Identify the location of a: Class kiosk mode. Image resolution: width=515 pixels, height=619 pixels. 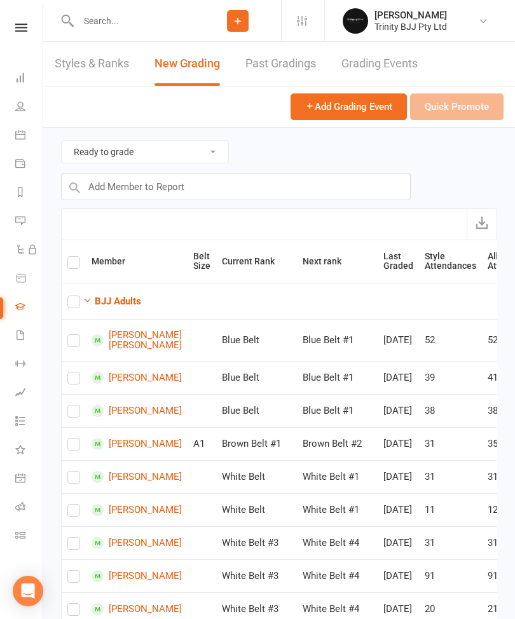
(29, 537).